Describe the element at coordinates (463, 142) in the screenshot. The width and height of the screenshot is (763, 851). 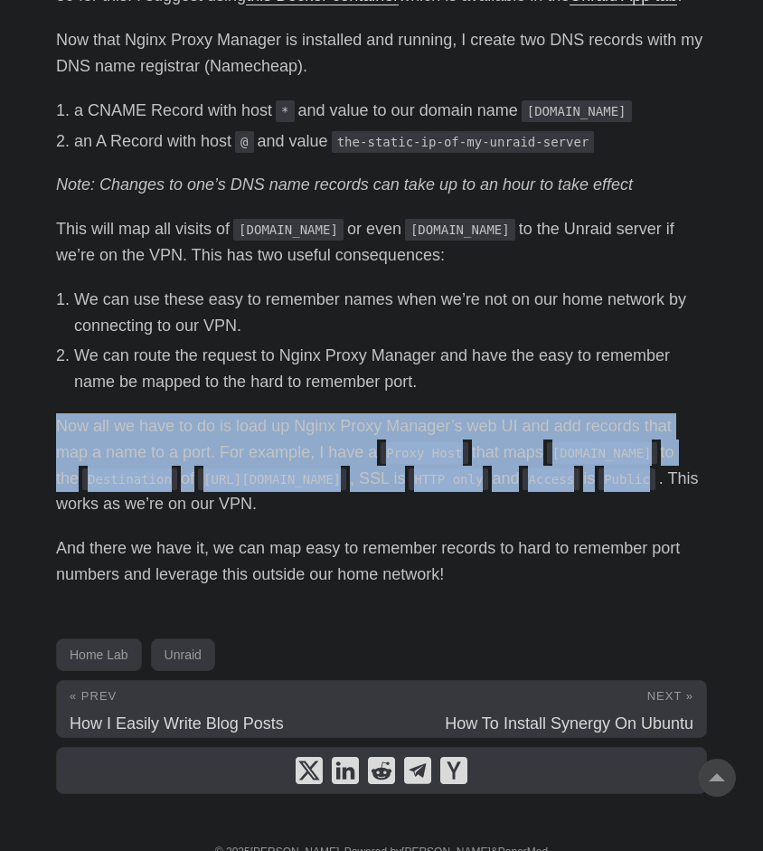
I see `code: the-static-ip-of-my-unraid-server` at that location.